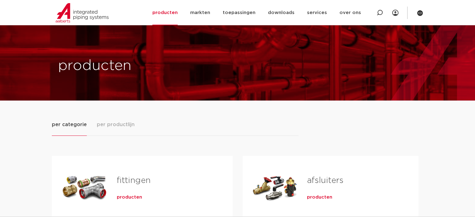  I want to click on span: per categorie, so click(69, 125).